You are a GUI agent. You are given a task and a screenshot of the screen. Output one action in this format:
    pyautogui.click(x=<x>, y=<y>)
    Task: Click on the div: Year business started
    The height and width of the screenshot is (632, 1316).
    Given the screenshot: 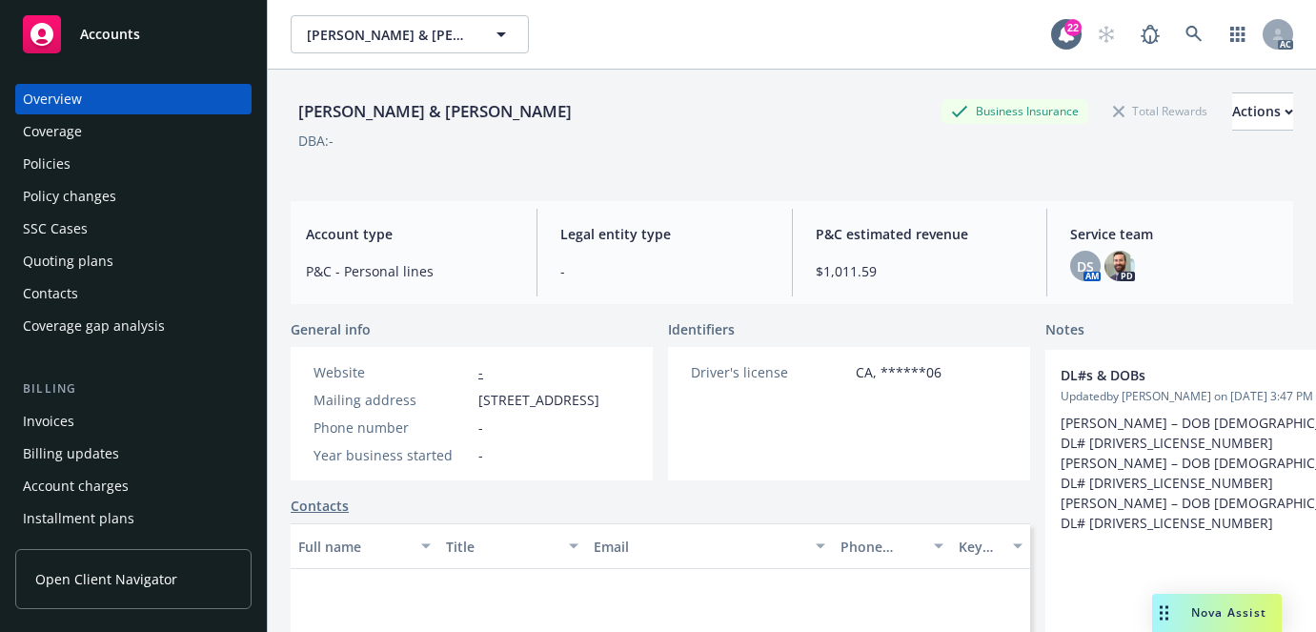 What is the action you would take?
    pyautogui.click(x=392, y=455)
    